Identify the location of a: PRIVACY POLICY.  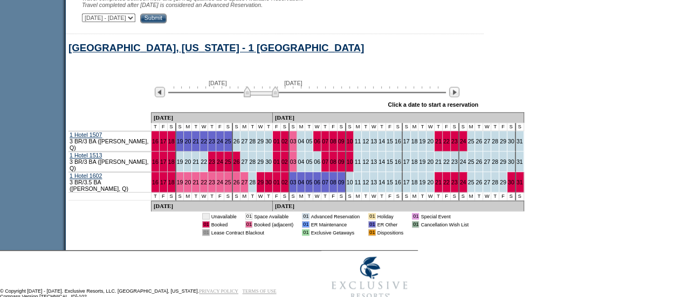
(218, 291).